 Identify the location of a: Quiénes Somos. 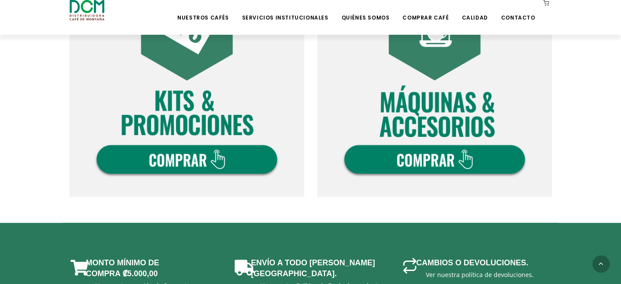
(365, 11).